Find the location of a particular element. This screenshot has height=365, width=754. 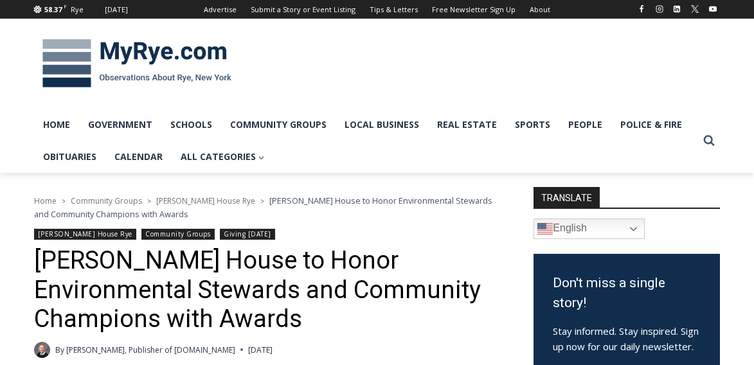

a: YouTube is located at coordinates (713, 9).